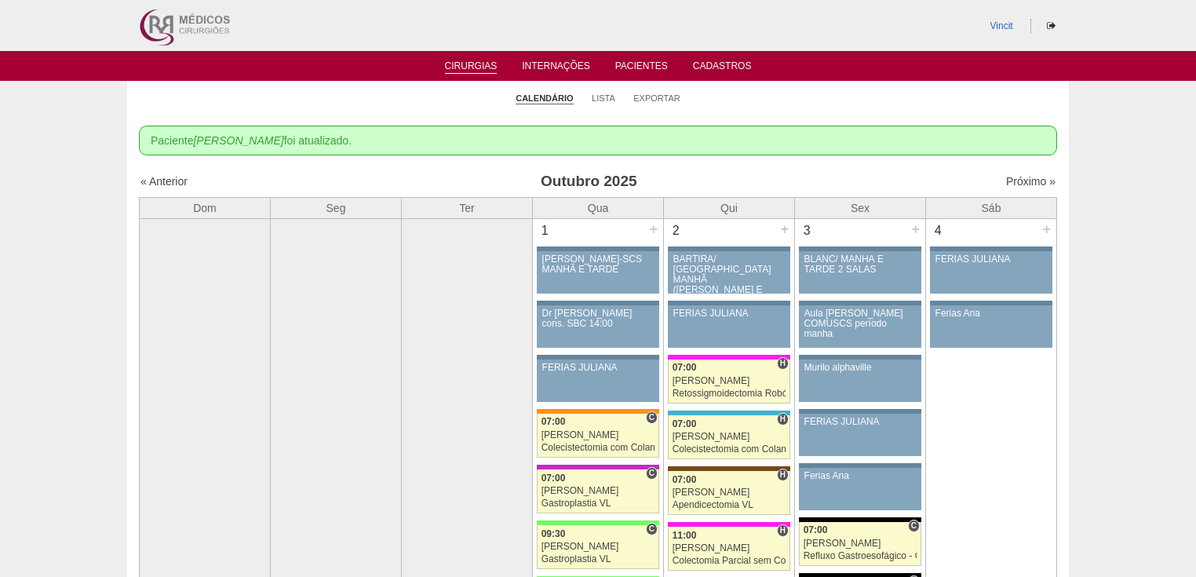 This screenshot has width=1196, height=577. What do you see at coordinates (1050, 26) in the screenshot?
I see `i: Sair` at bounding box center [1050, 26].